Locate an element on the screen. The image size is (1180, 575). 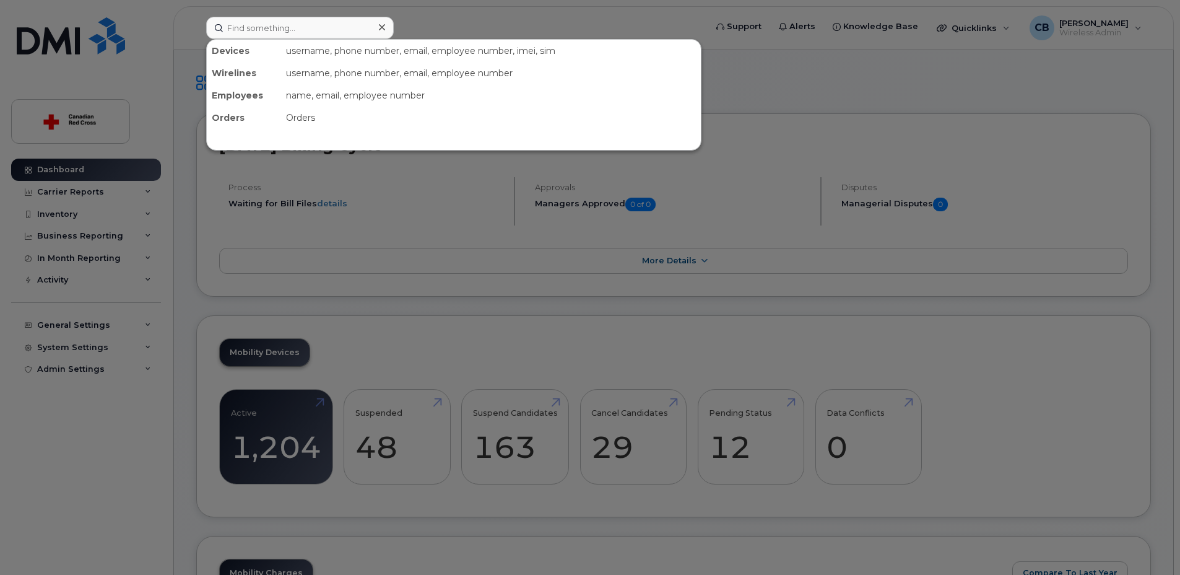
div: name, email, employee number is located at coordinates (491, 95).